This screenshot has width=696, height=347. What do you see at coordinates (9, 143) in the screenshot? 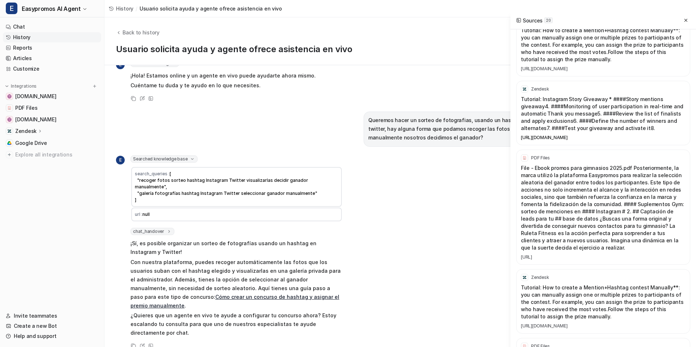
I see `img: Google Drive` at bounding box center [9, 143].